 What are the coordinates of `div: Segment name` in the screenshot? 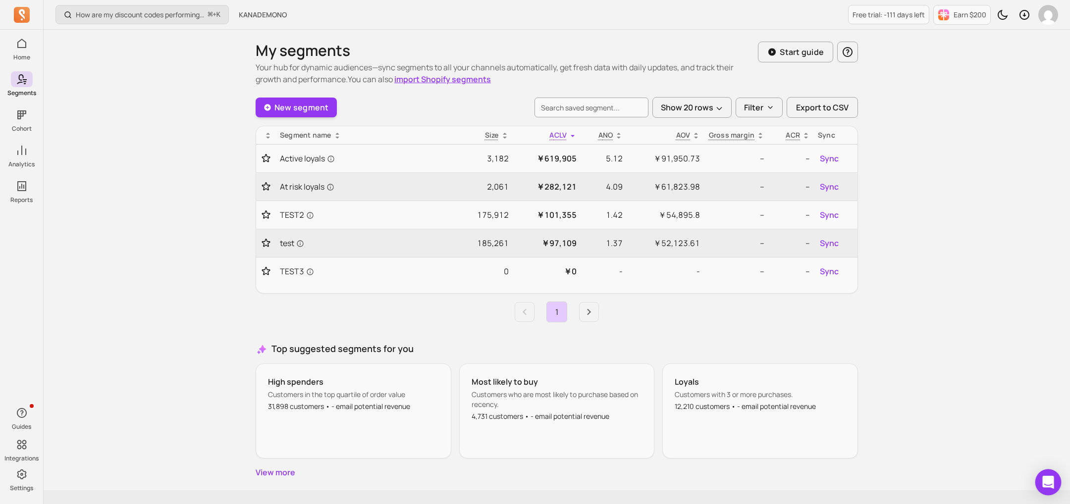 It's located at (366, 135).